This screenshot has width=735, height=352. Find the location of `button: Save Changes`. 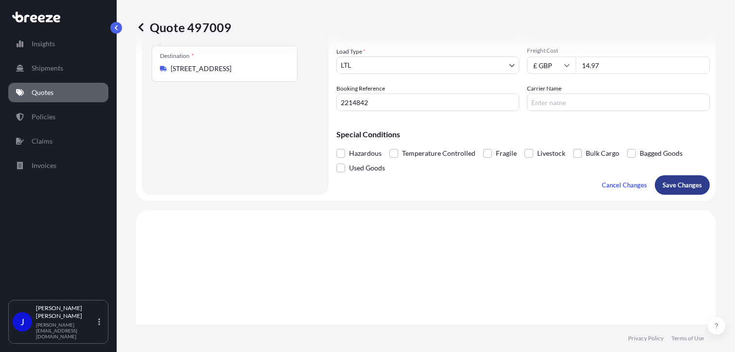

button: Save Changes is located at coordinates (682, 185).